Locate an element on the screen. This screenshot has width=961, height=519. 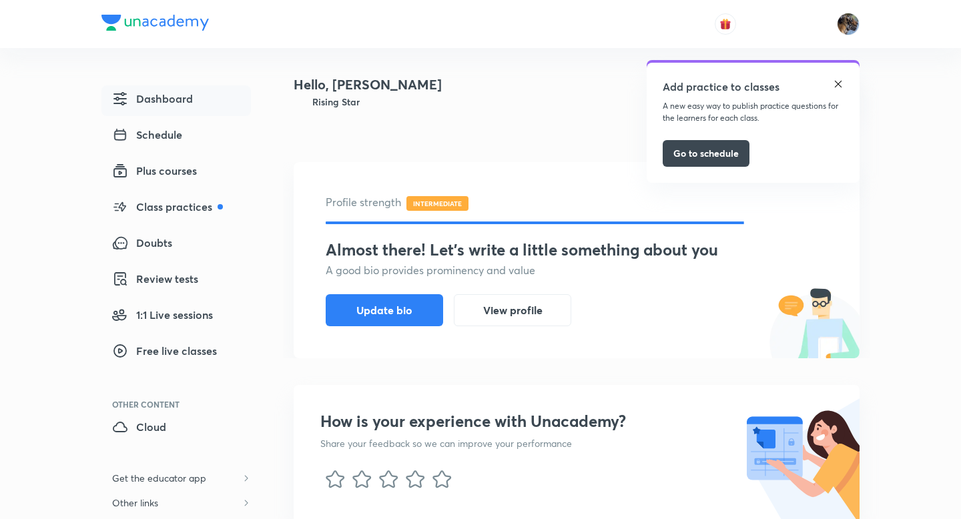
span: Class practices is located at coordinates (168, 207).